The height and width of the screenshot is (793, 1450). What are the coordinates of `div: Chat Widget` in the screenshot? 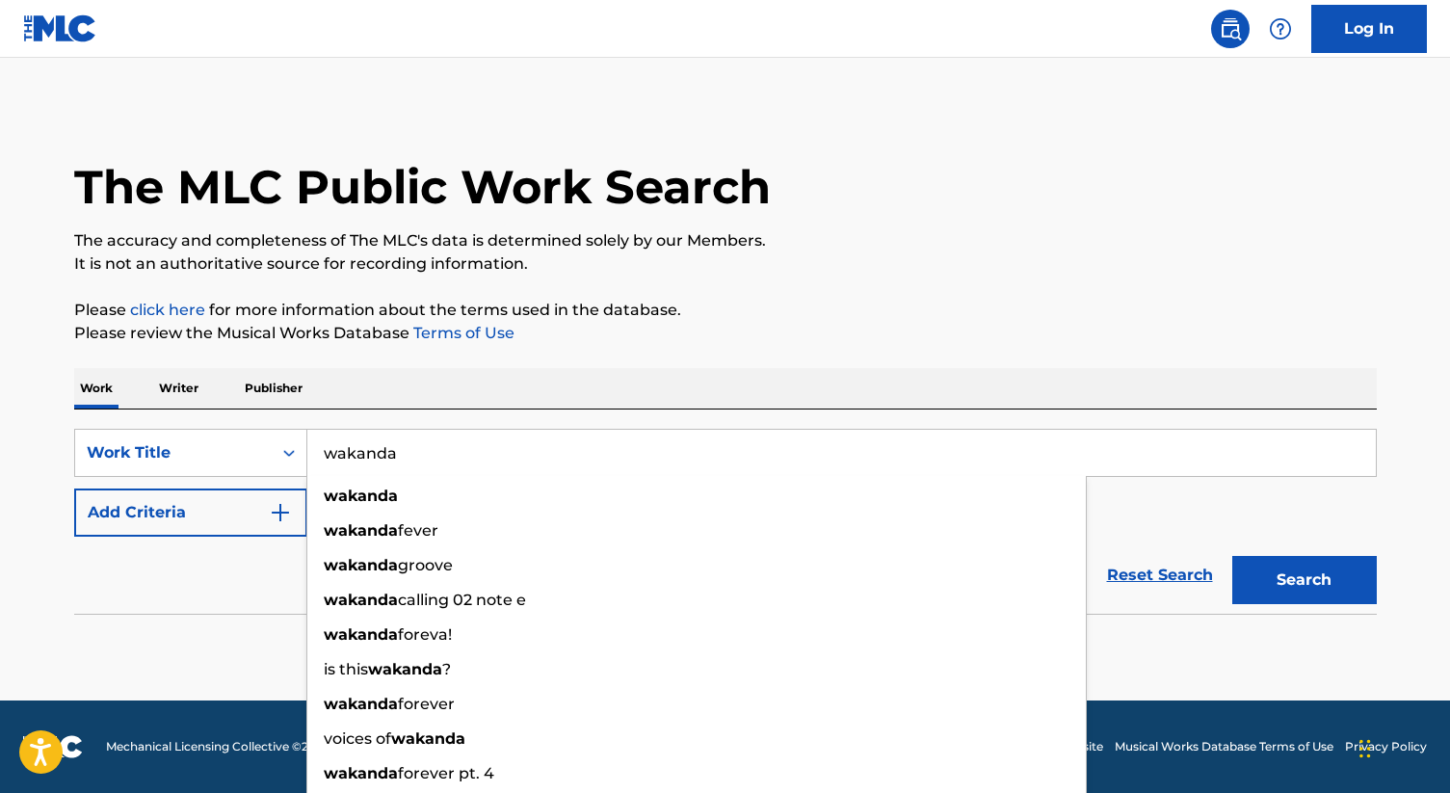 It's located at (1401, 746).